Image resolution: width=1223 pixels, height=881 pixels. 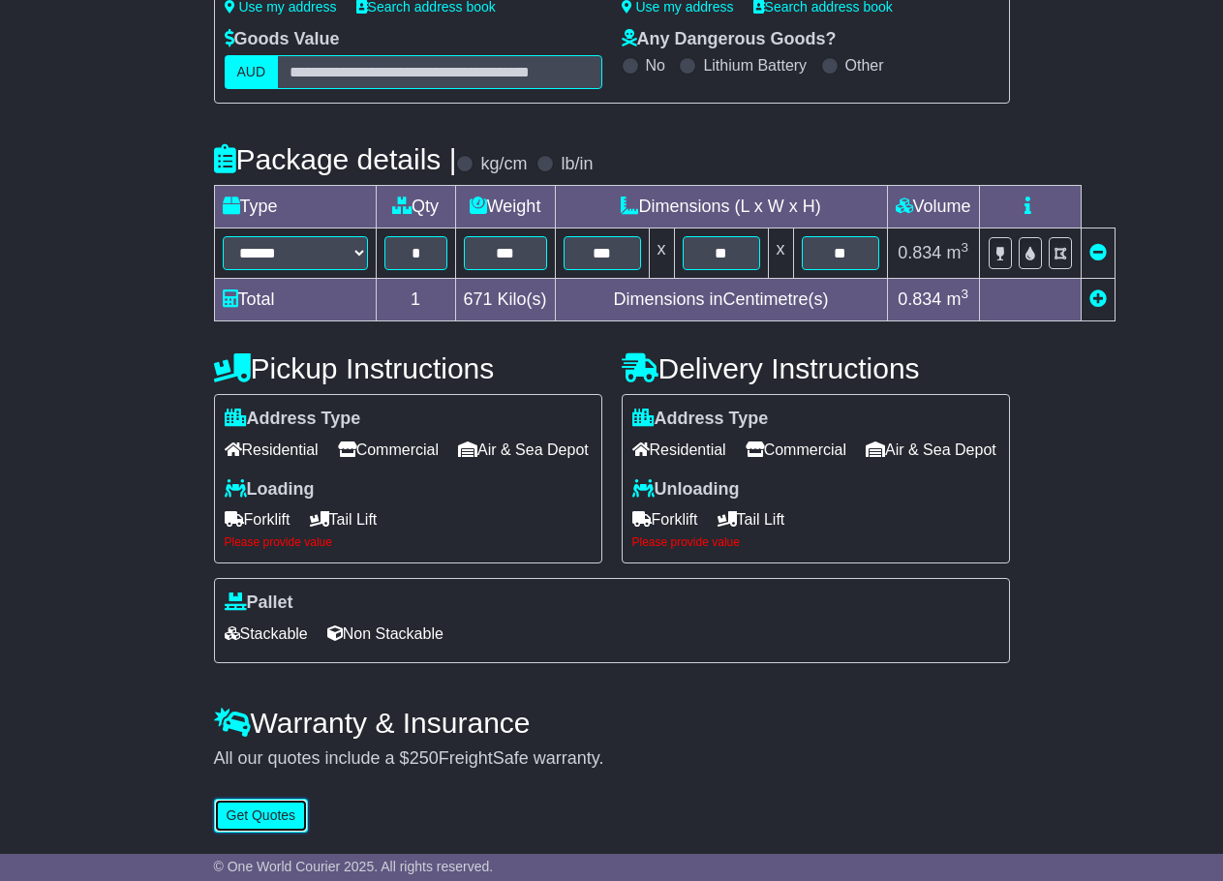 What do you see at coordinates (576, 165) in the screenshot?
I see `label: lb/in` at bounding box center [576, 165].